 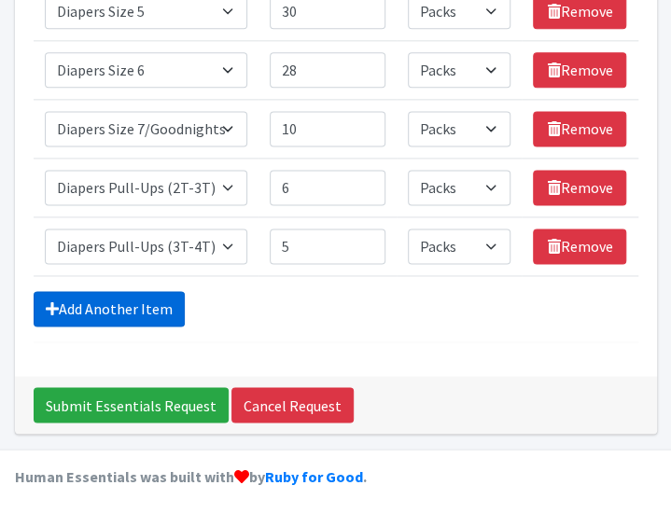 What do you see at coordinates (292, 405) in the screenshot?
I see `a: Cancel Request` at bounding box center [292, 405].